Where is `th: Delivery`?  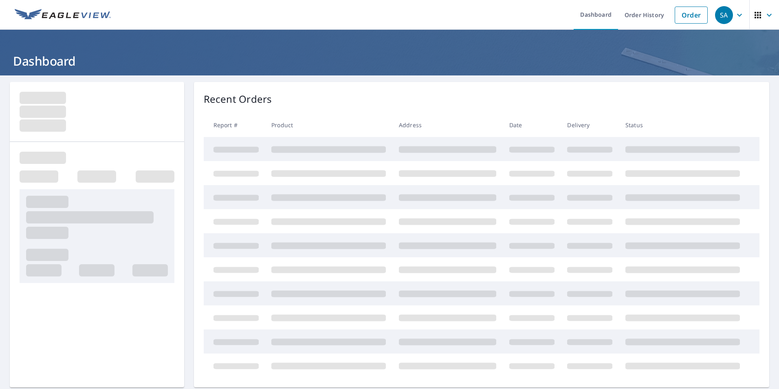
th: Delivery is located at coordinates (589, 125).